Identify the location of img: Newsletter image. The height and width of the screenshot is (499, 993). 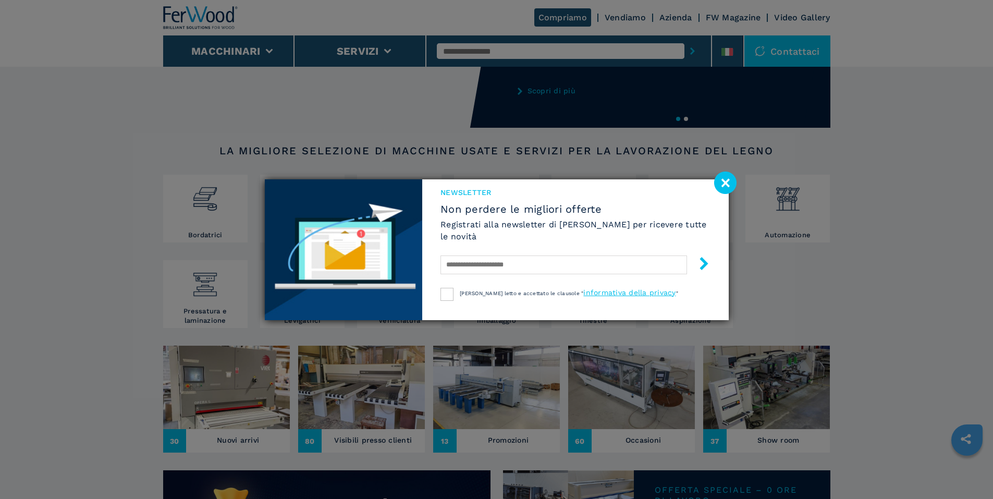
(344, 250).